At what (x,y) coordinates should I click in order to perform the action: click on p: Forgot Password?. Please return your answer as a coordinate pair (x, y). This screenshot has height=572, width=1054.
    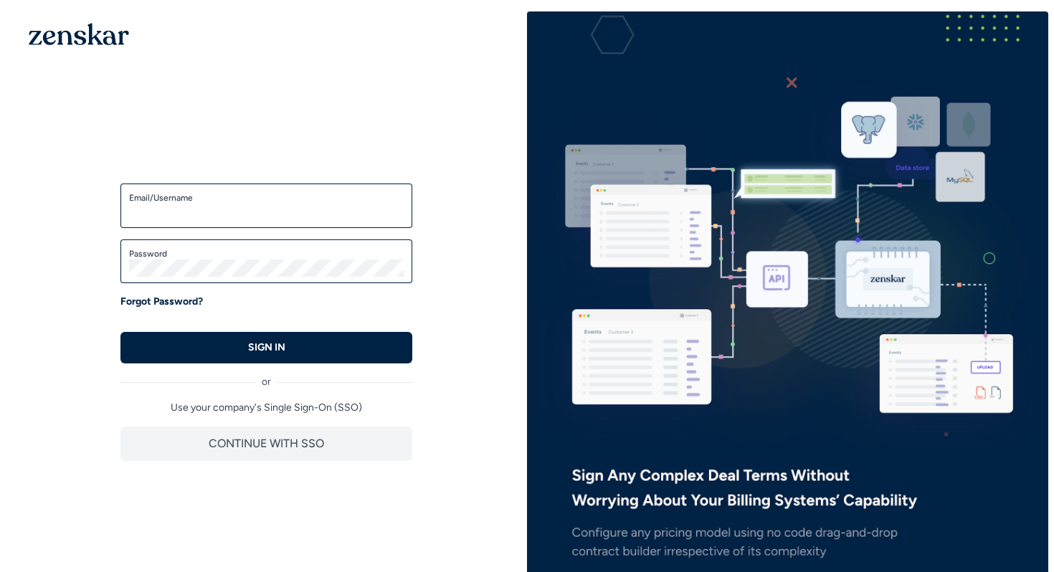
    Looking at the image, I should click on (161, 302).